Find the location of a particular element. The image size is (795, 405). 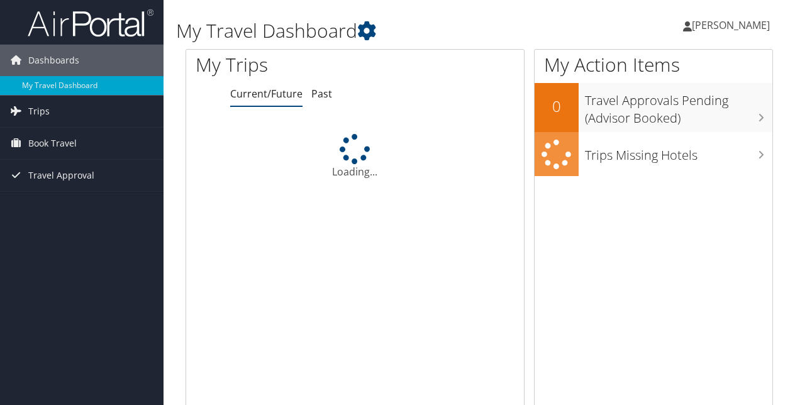

a: Trips Missing Hotels is located at coordinates (654, 154).